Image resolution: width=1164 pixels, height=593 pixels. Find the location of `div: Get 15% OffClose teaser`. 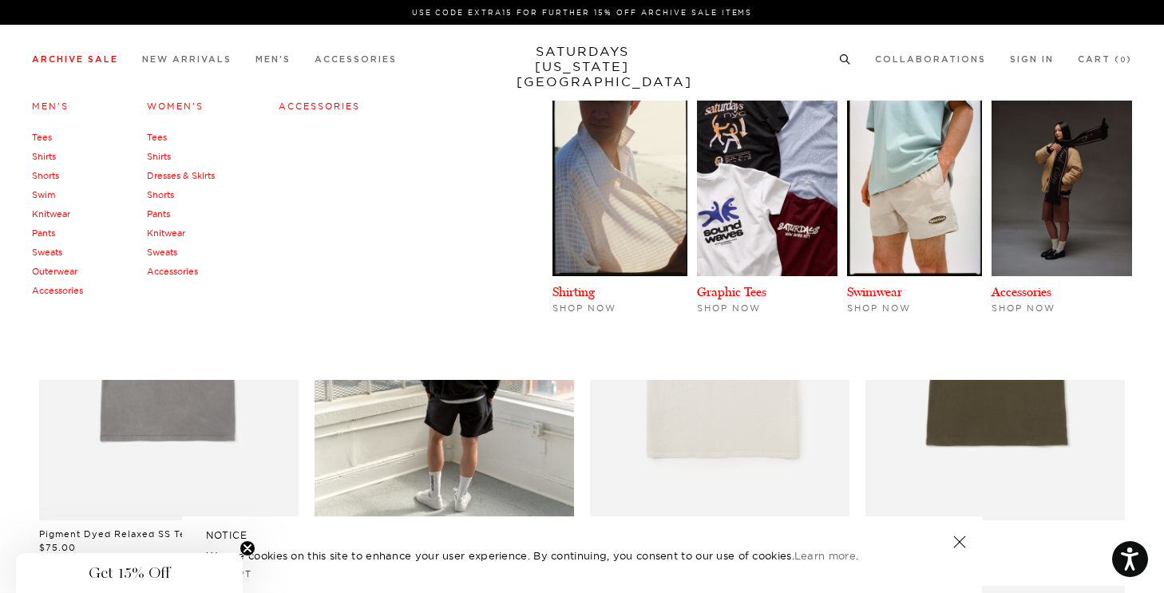

div: Get 15% OffClose teaser is located at coordinates (129, 573).